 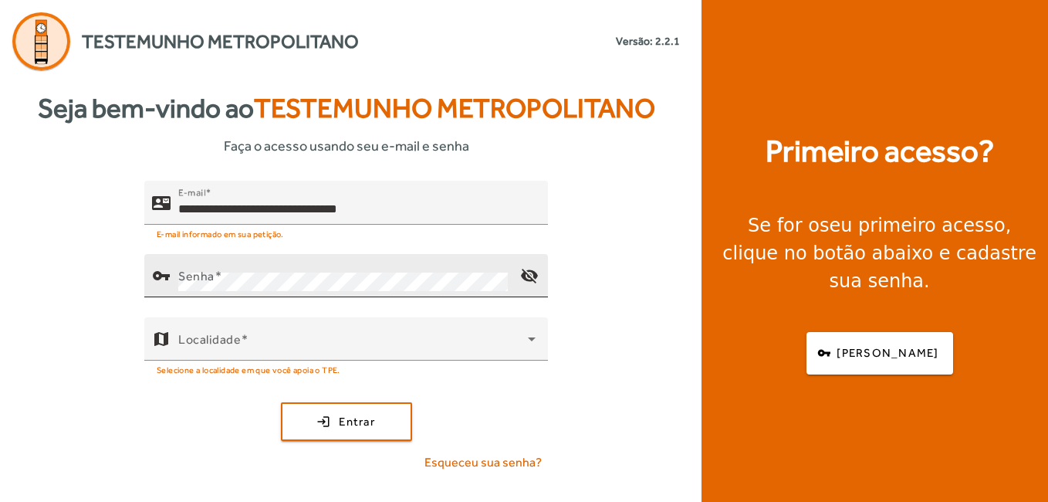 What do you see at coordinates (530, 276) in the screenshot?
I see `mat-icon: visibility_off` at bounding box center [530, 276].